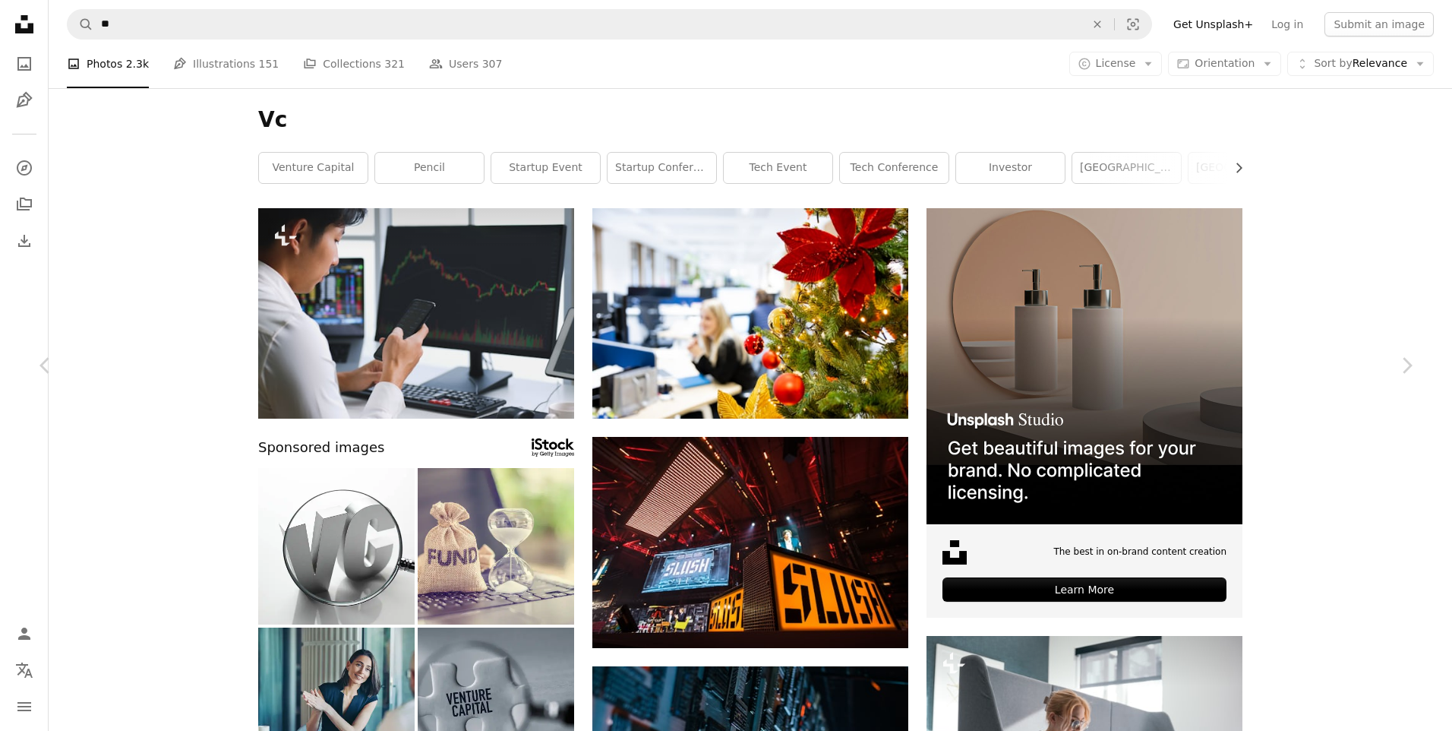  I want to click on a: Log in, so click(1288, 24).